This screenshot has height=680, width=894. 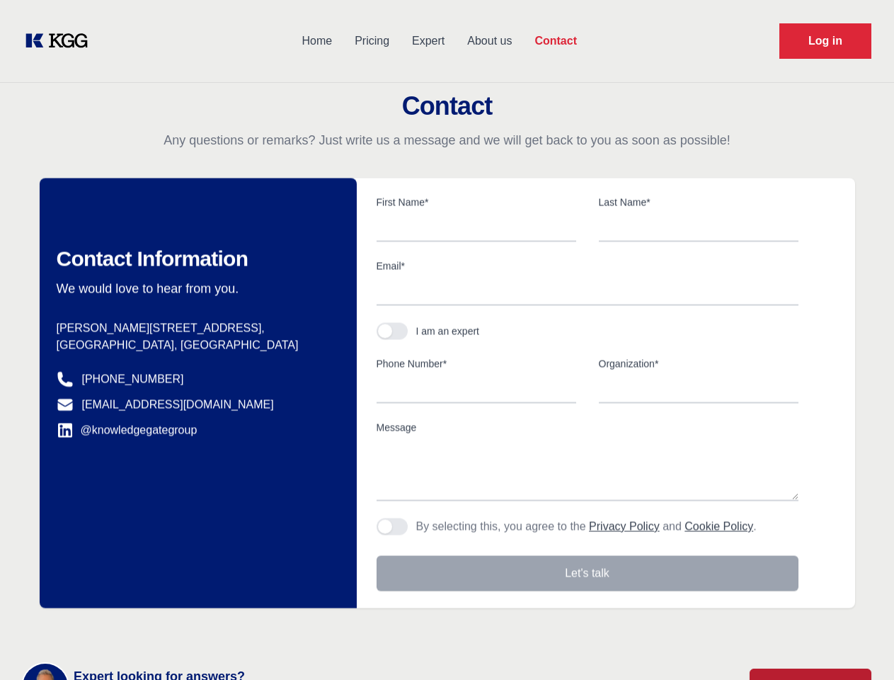 I want to click on a: Contact, so click(x=556, y=41).